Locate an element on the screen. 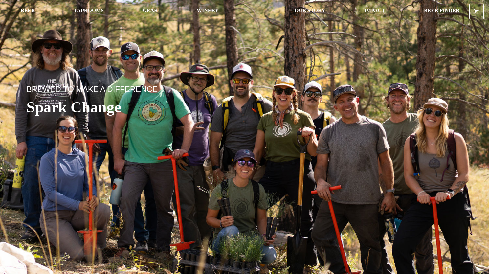 This screenshot has width=489, height=274. span: Winery is located at coordinates (205, 11).